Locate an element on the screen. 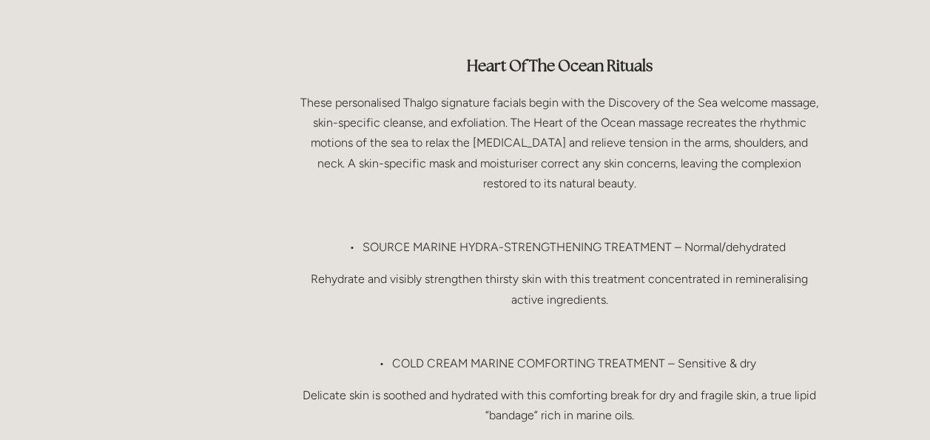 The width and height of the screenshot is (930, 440). p: Delicate skin is soothed and hydrated with this comforting break for dry and fragile skin, a true... is located at coordinates (559, 405).